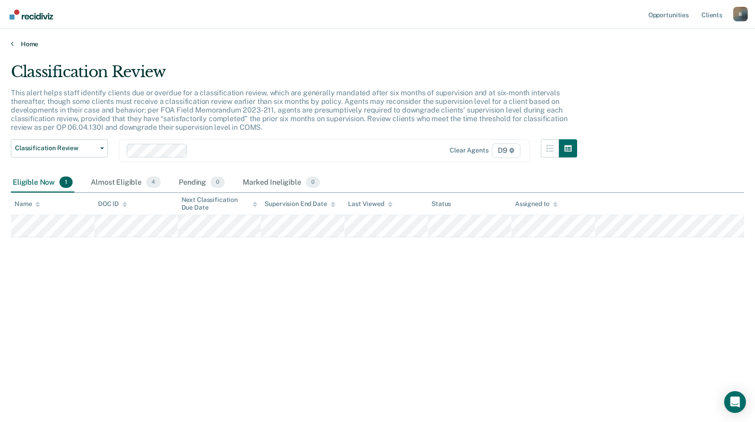  What do you see at coordinates (741, 14) in the screenshot?
I see `button: Profile dropdown button` at bounding box center [741, 14].